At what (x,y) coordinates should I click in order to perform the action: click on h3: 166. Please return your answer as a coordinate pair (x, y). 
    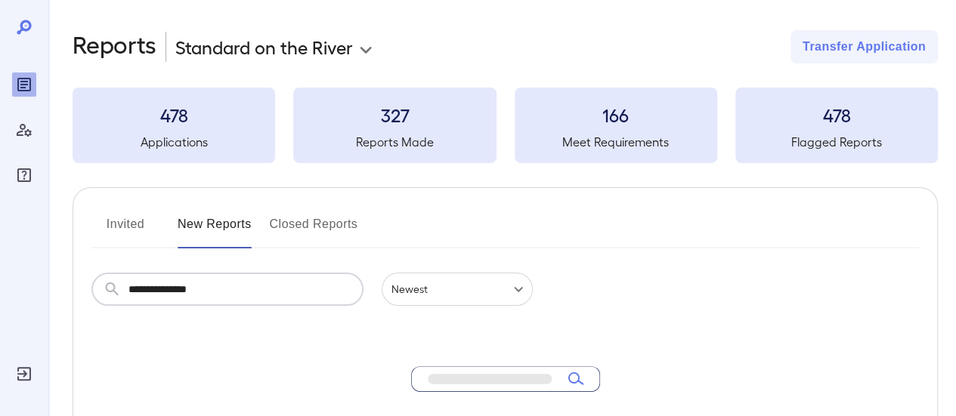
    Looking at the image, I should click on (616, 115).